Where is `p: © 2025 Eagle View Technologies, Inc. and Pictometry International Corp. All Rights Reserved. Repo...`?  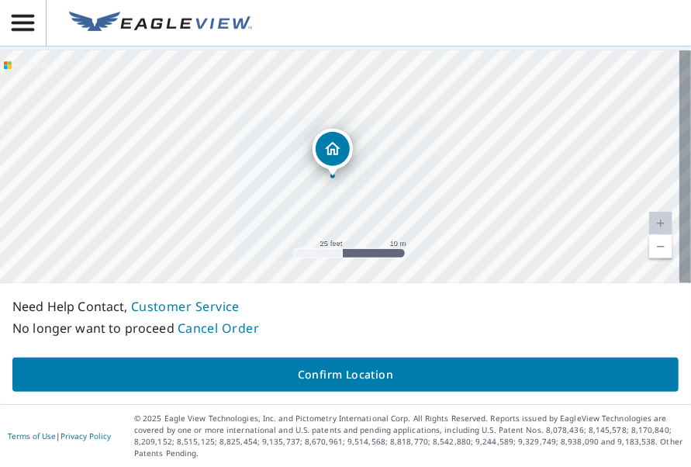 p: © 2025 Eagle View Technologies, Inc. and Pictometry International Corp. All Rights Reserved. Repo... is located at coordinates (409, 436).